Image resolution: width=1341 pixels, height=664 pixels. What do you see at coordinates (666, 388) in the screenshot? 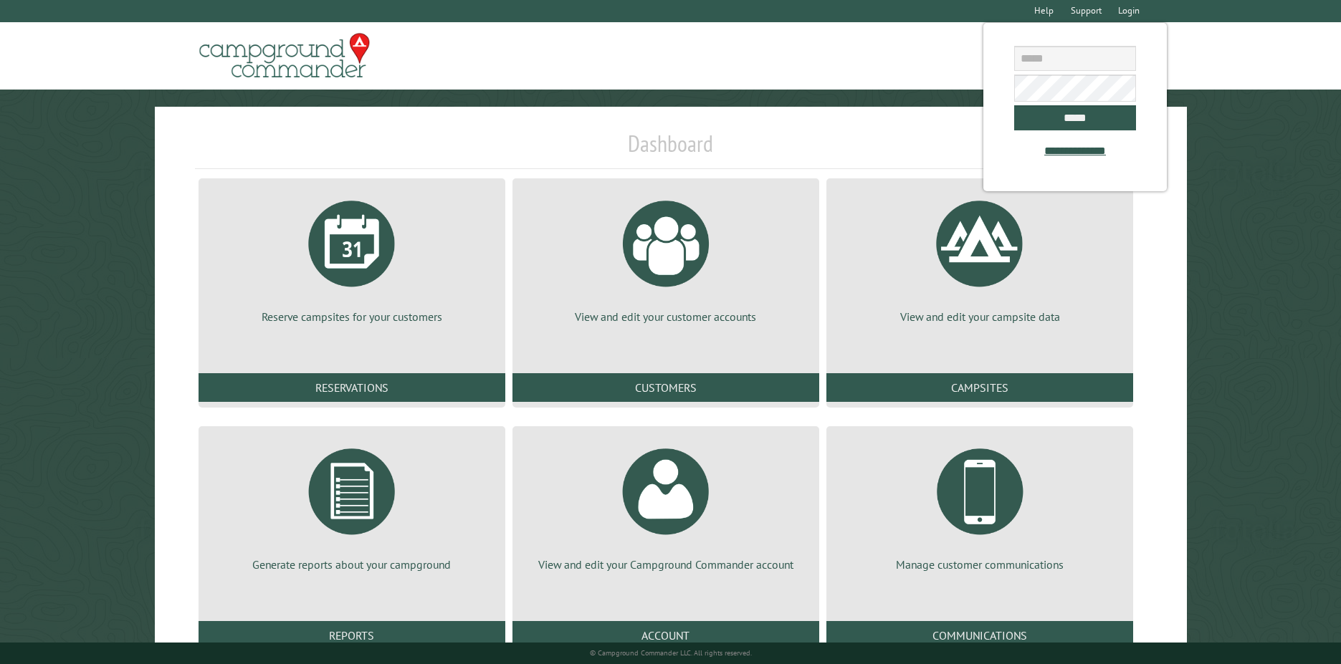
I see `a: Customers` at bounding box center [666, 388].